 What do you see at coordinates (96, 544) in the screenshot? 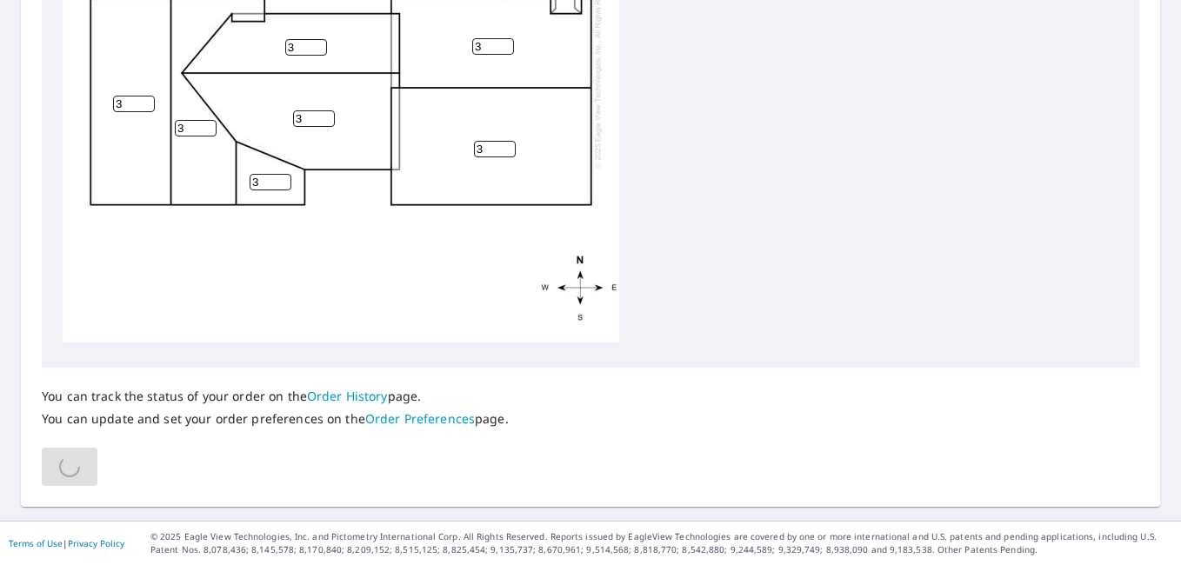
I see `a: Privacy Policy` at bounding box center [96, 544].